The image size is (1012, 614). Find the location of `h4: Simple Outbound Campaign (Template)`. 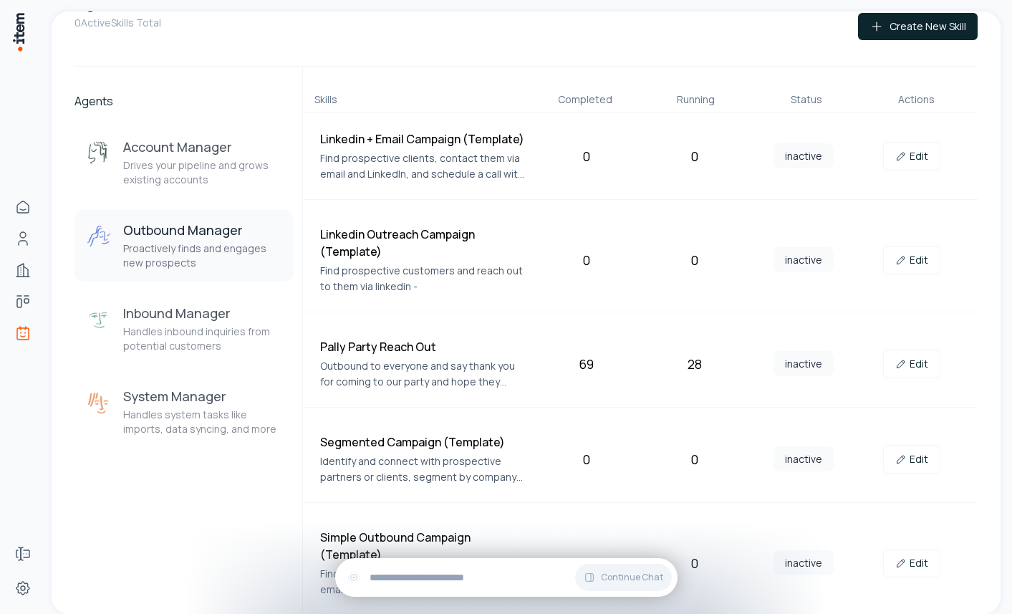

h4: Simple Outbound Campaign (Template) is located at coordinates (423, 546).